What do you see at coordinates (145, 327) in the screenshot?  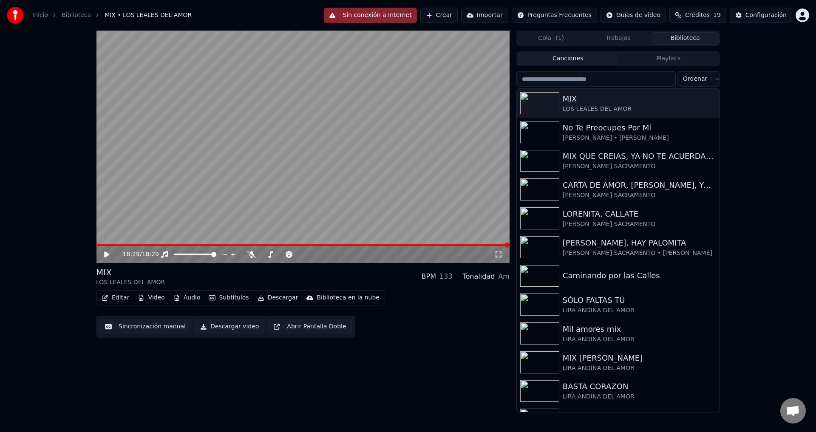 I see `button: Sincronización manual` at bounding box center [145, 327].